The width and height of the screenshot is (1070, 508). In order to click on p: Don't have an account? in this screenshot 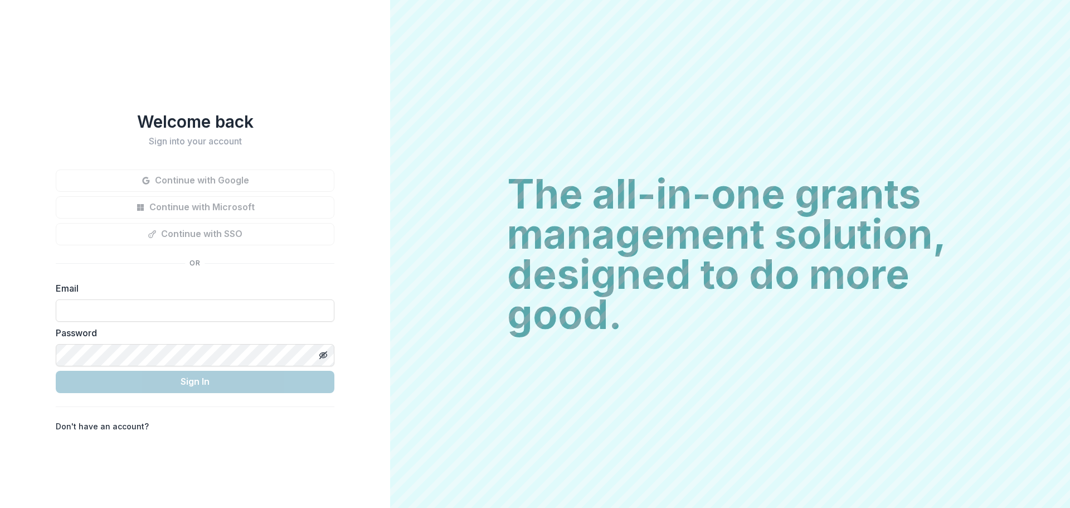, I will do `click(102, 426)`.